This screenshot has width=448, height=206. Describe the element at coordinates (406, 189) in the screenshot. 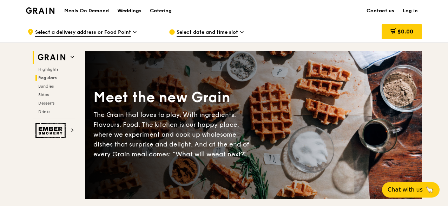

I see `span: Chat with us` at that location.